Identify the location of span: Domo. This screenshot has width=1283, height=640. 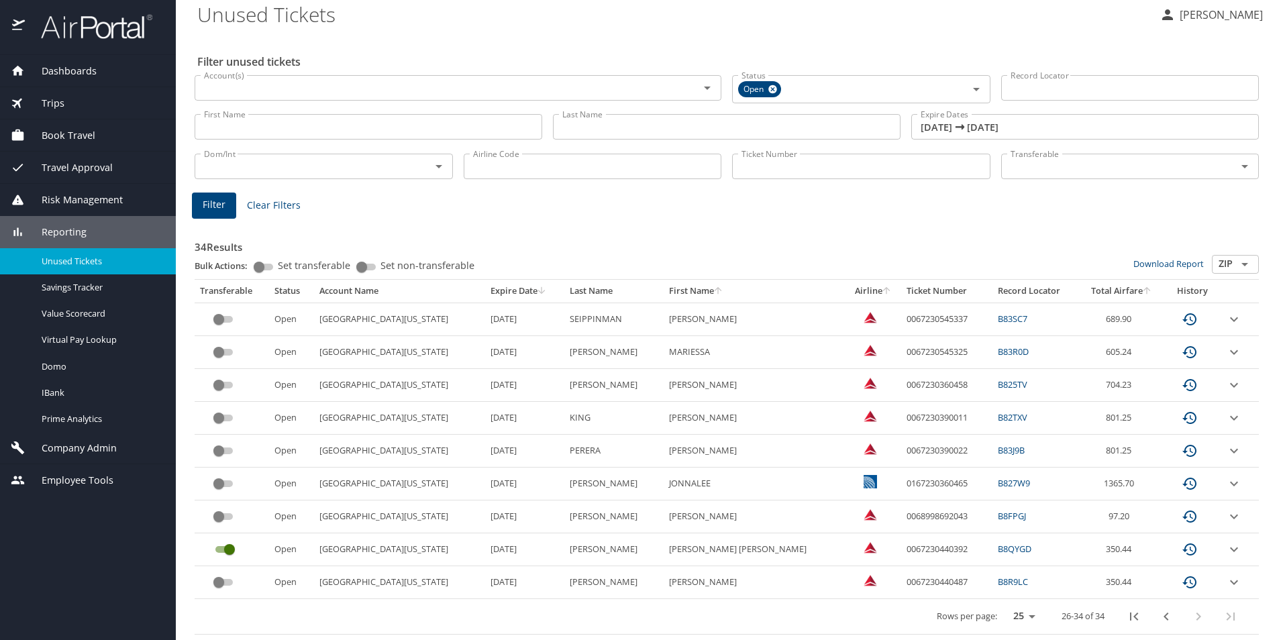
(101, 366).